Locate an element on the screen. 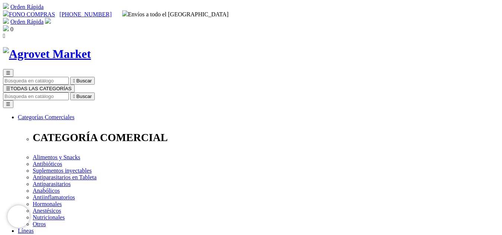  a: Anestésicos is located at coordinates (47, 211).